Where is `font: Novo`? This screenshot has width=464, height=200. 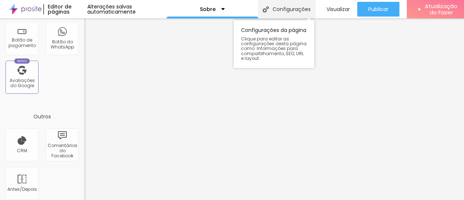
font: Novo is located at coordinates (22, 61).